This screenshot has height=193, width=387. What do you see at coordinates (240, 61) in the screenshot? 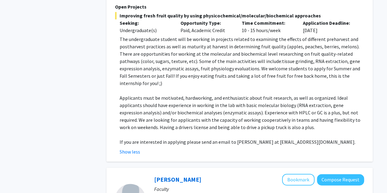
I see `span: The undergraduate student will be working in projects related to examining the effects of differe...` at bounding box center [240, 61].